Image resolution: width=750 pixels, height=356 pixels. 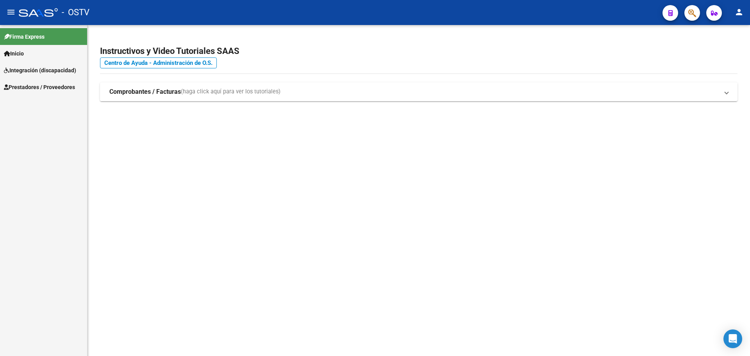 I want to click on mat-icon: person, so click(x=739, y=12).